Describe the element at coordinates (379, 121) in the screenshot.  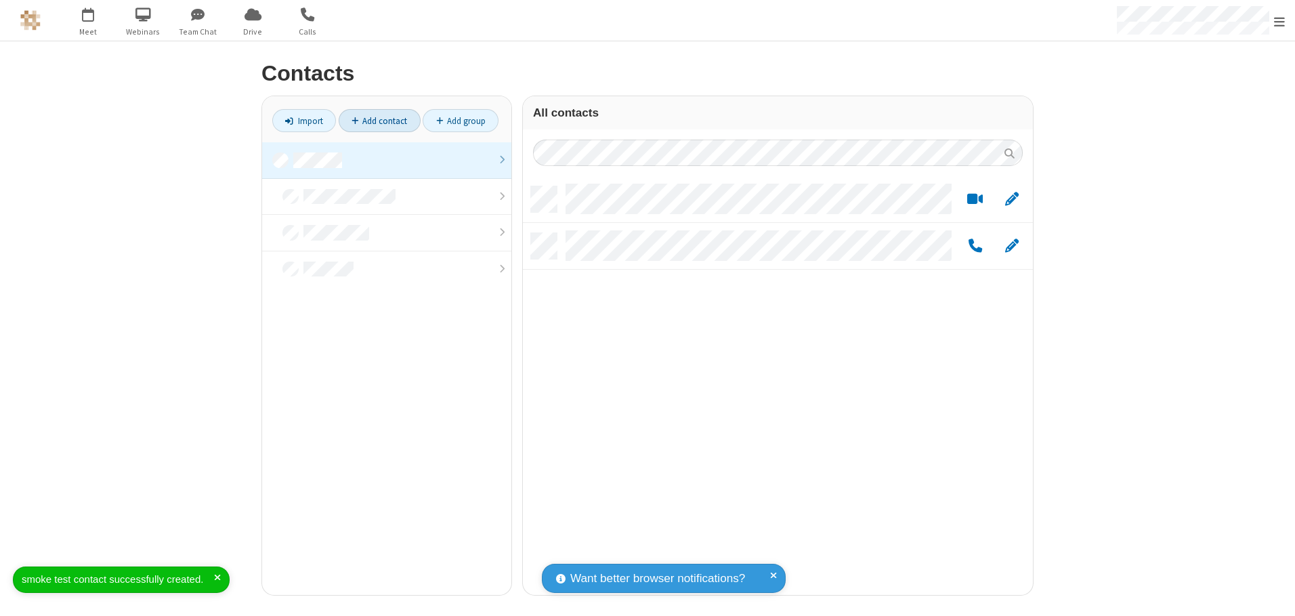
I see `a: Add contact` at that location.